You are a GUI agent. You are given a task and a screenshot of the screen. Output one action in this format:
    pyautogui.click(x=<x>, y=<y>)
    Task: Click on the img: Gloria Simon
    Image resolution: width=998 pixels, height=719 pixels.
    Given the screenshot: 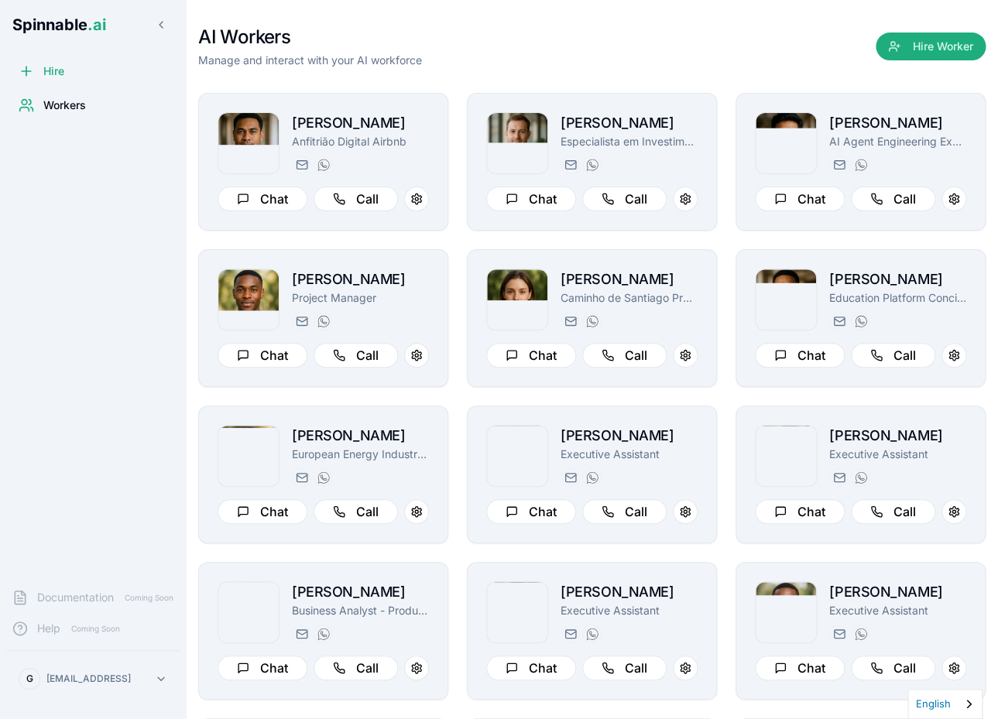 What is the action you would take?
    pyautogui.click(x=517, y=300)
    